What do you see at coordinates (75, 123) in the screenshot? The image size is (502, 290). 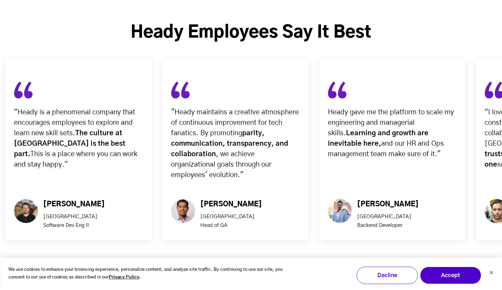 I see `span: “Heady is a phenomenal company that encourages employees to explore and learn new skill sets.` at bounding box center [75, 123].